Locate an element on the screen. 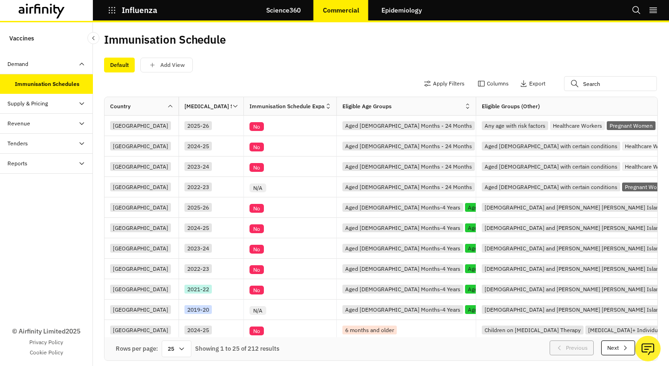 This screenshot has width=669, height=366. button: Export is located at coordinates (532, 84).